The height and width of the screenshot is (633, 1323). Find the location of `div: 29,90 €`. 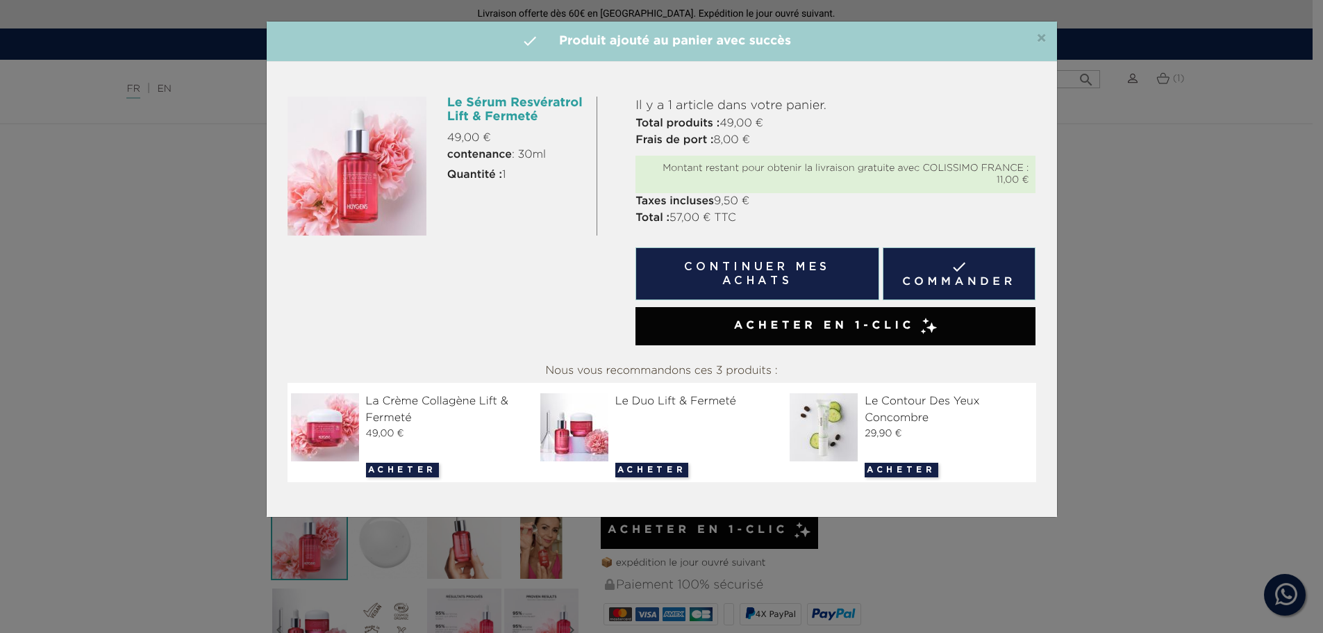

div: 29,90 € is located at coordinates (910, 433).